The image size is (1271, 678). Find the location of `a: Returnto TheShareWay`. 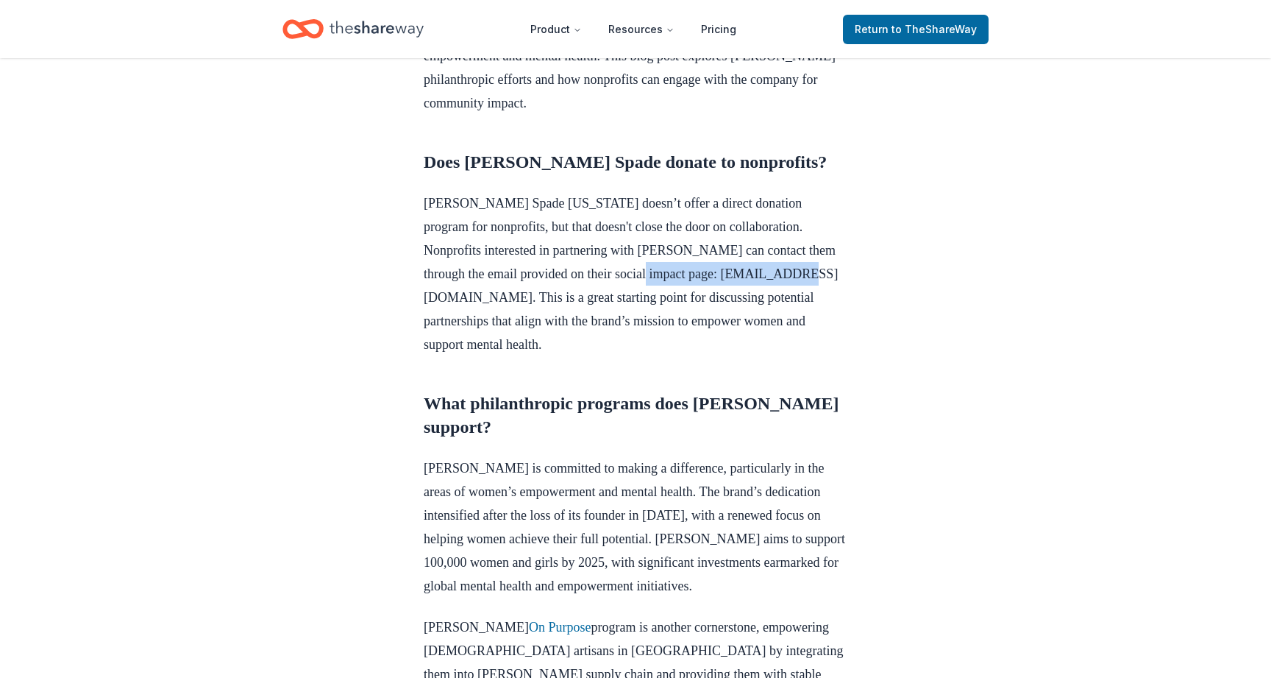

a: Returnto TheShareWay is located at coordinates (916, 29).